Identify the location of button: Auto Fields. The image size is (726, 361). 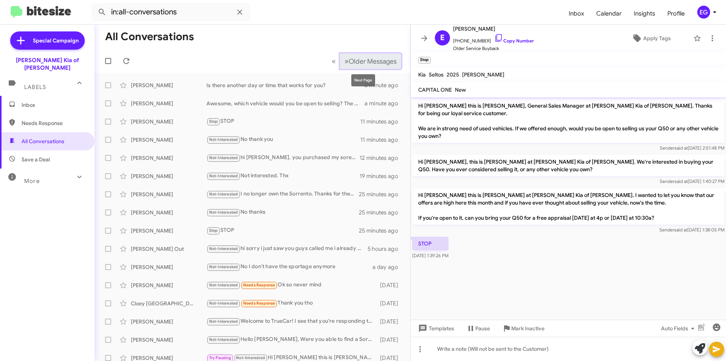
(680, 328).